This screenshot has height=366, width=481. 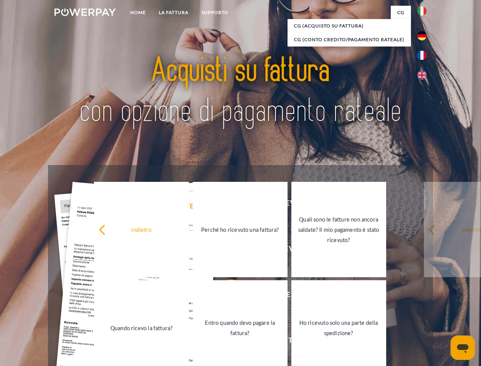 What do you see at coordinates (215, 13) in the screenshot?
I see `a: Supporto` at bounding box center [215, 13].